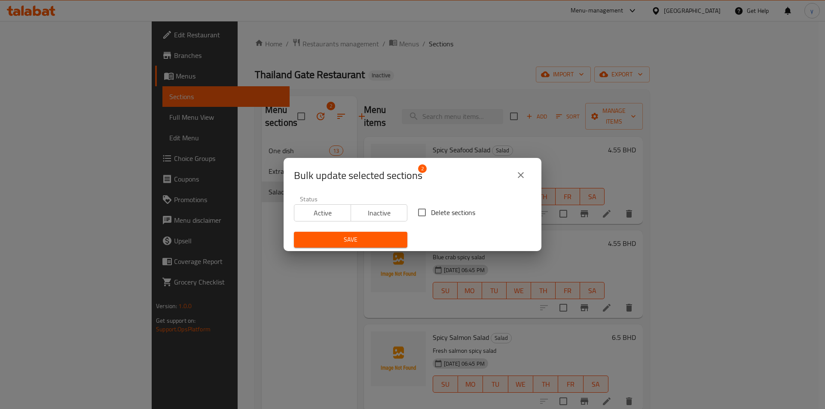 This screenshot has width=825, height=409. Describe the element at coordinates (322, 213) in the screenshot. I see `button: Active` at that location.